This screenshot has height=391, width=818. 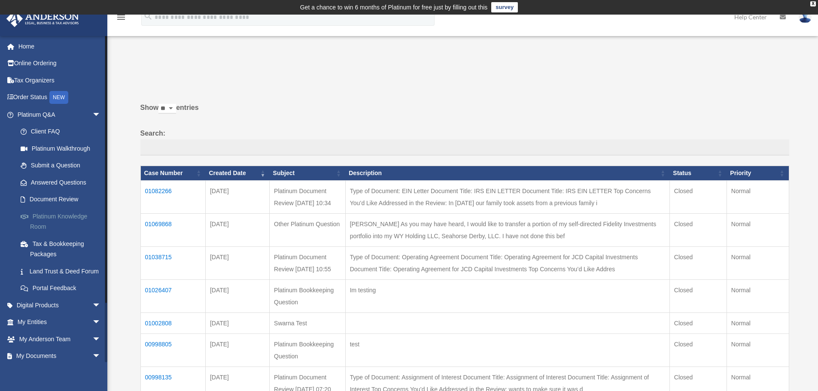 What do you see at coordinates (173, 173) in the screenshot?
I see `th: Case Number: activate to sort column ascending` at bounding box center [173, 173].